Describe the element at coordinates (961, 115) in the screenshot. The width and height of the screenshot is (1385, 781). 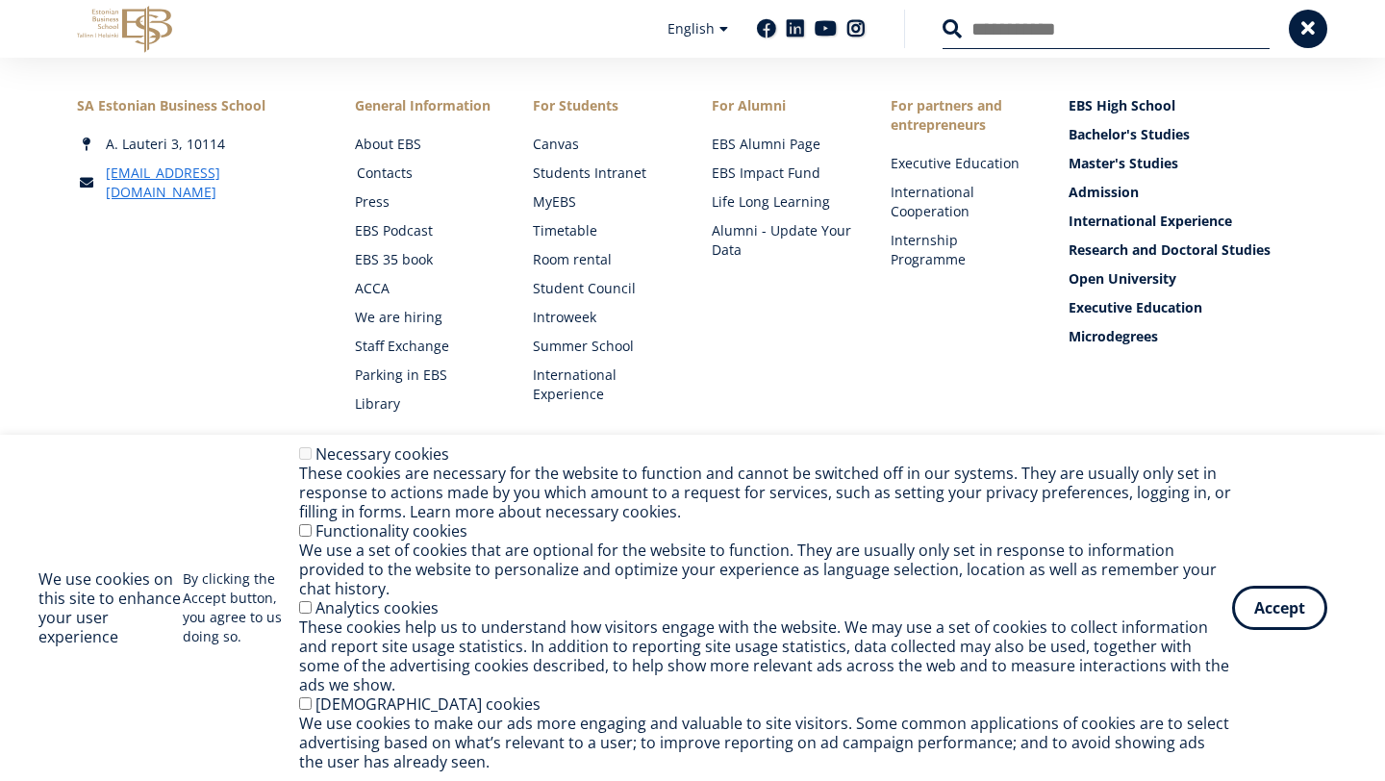
I see `span: For partners and entrepreneurs` at that location.